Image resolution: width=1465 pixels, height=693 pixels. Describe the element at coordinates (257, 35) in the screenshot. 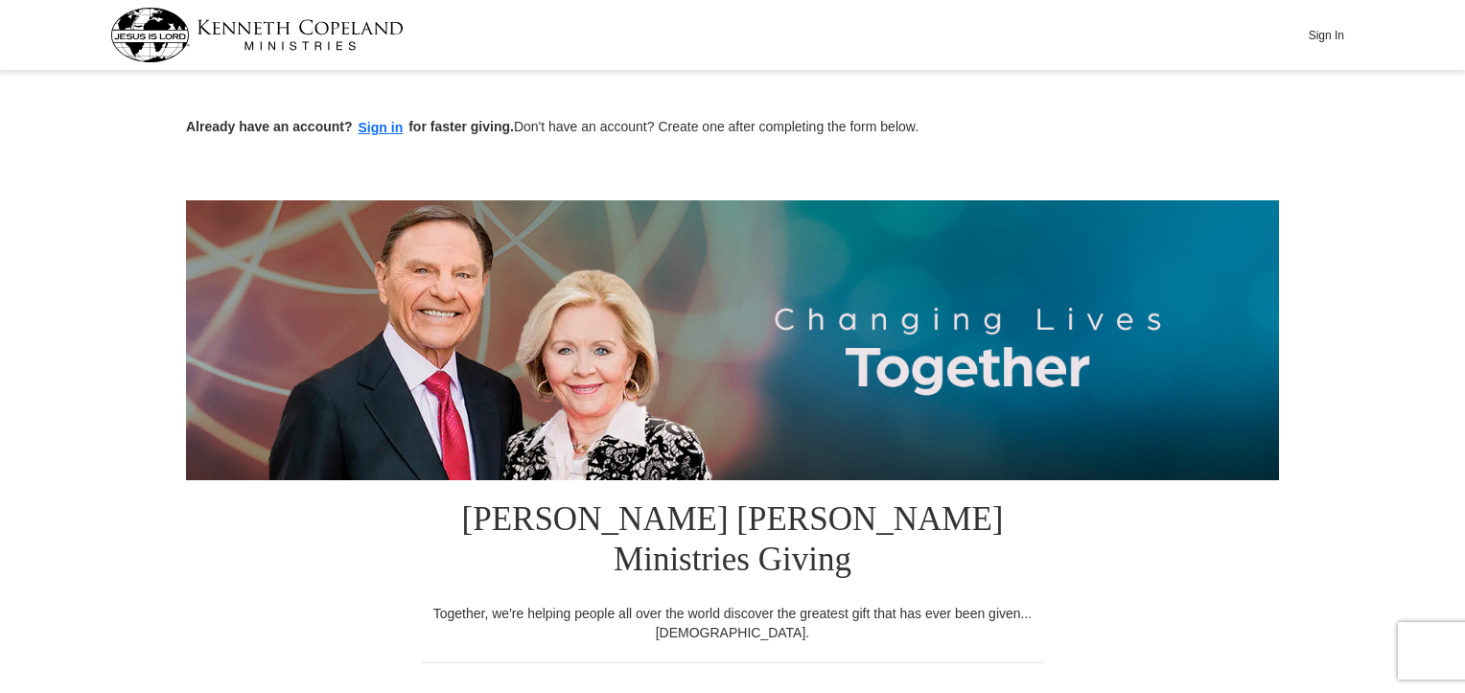

I see `img: kcm-header-logo.svg` at that location.